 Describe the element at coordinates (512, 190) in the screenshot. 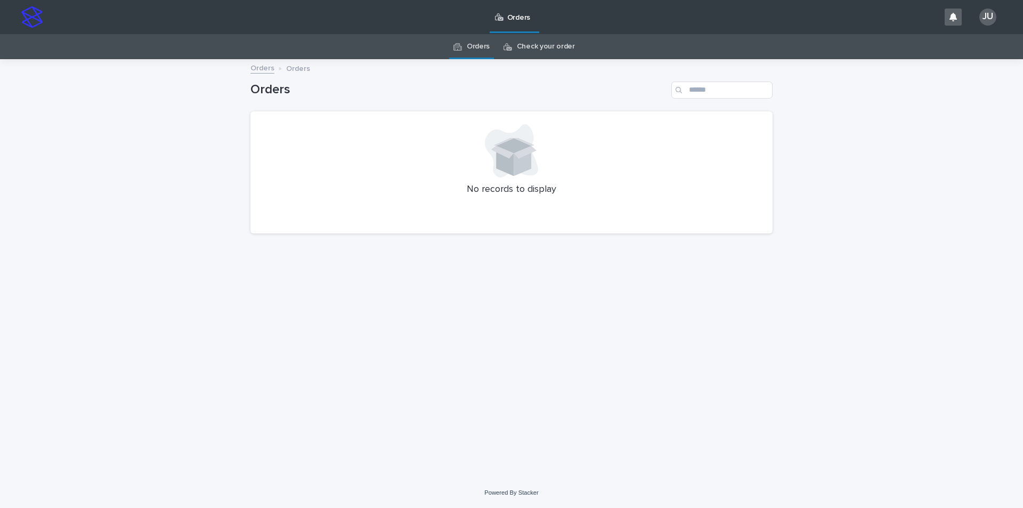

I see `p: No records to display` at that location.